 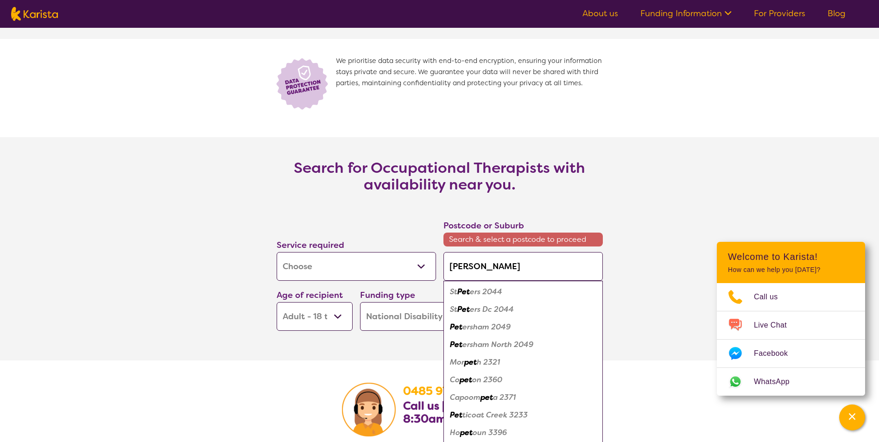 I want to click on div: Petticoat Creek 3233, so click(x=523, y=415).